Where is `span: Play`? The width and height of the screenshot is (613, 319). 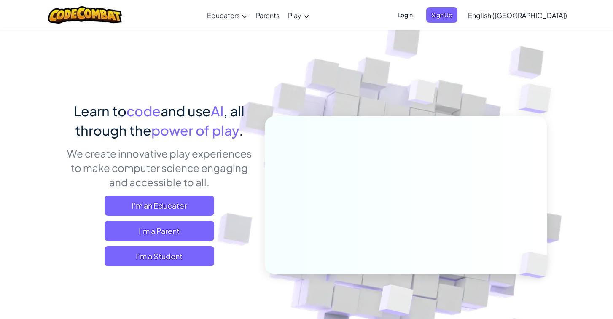 span: Play is located at coordinates (295, 15).